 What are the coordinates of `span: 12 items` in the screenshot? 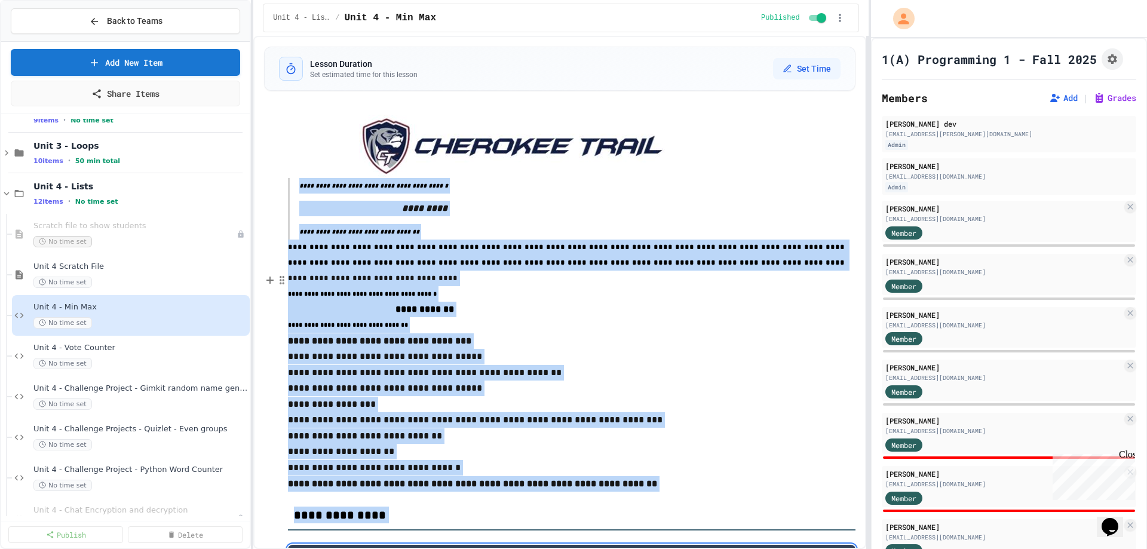 It's located at (48, 201).